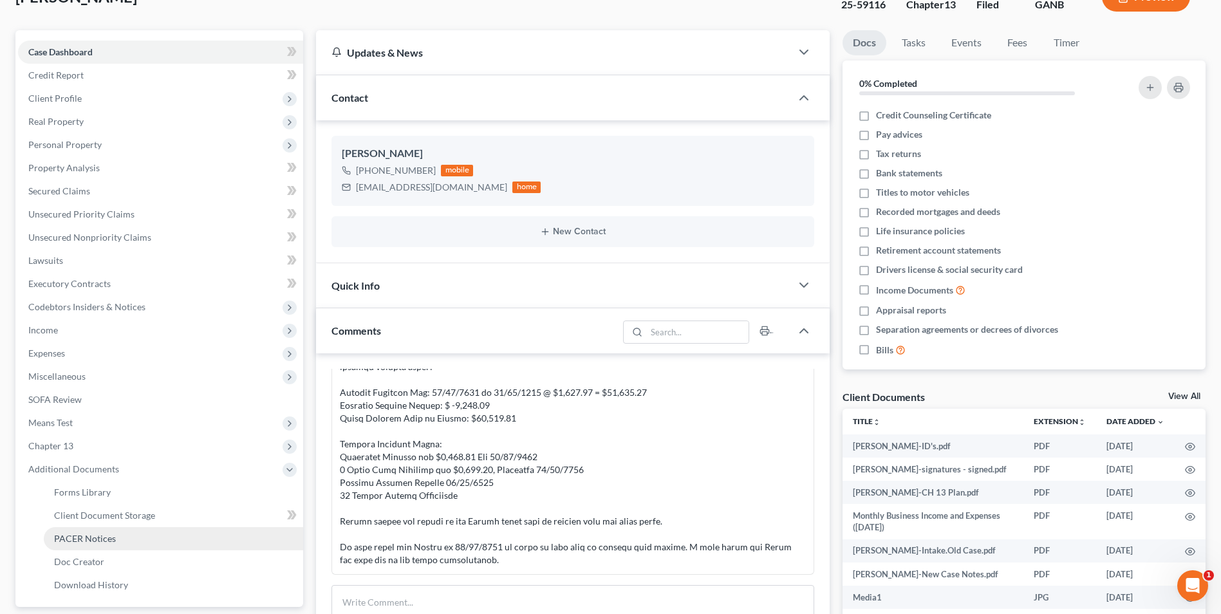 The height and width of the screenshot is (614, 1221). Describe the element at coordinates (1059, 421) in the screenshot. I see `a: Extensionunfold_more` at that location.